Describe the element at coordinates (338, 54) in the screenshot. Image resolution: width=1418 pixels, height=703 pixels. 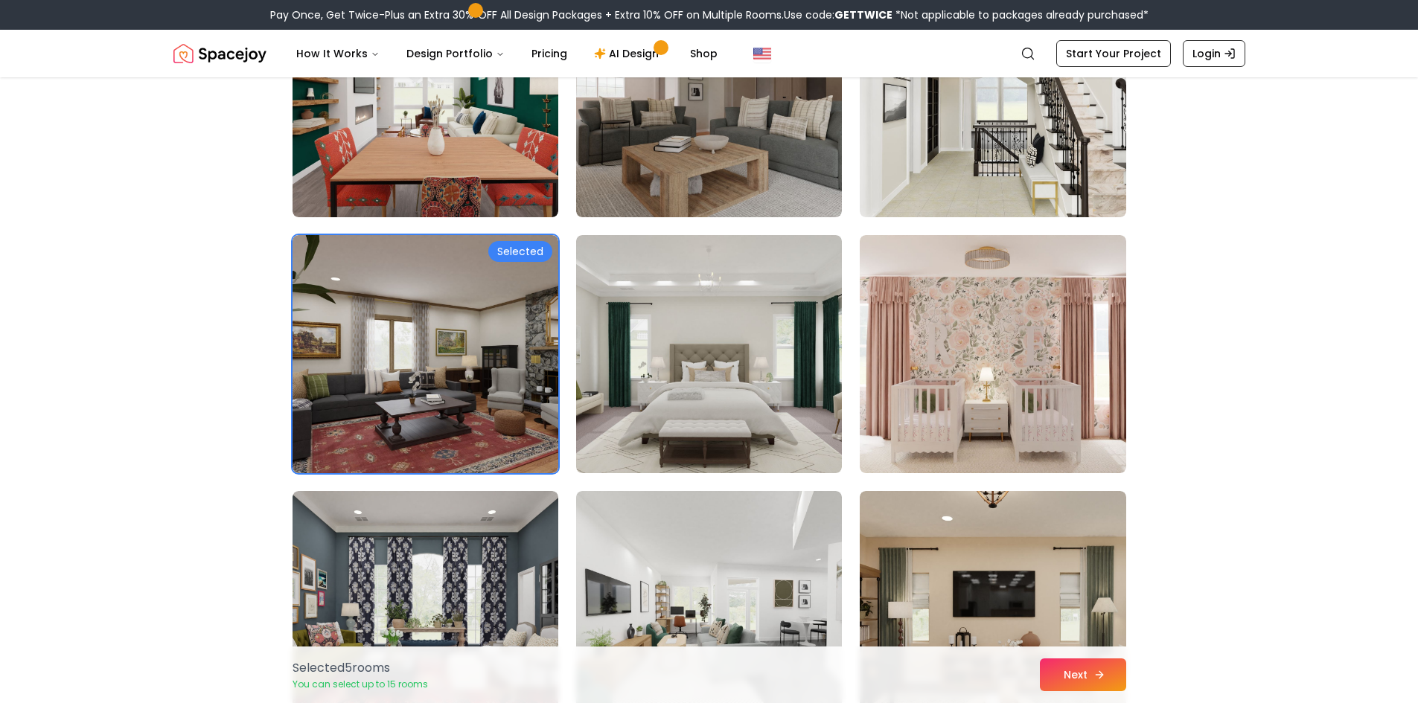
I see `button: How It Works` at that location.